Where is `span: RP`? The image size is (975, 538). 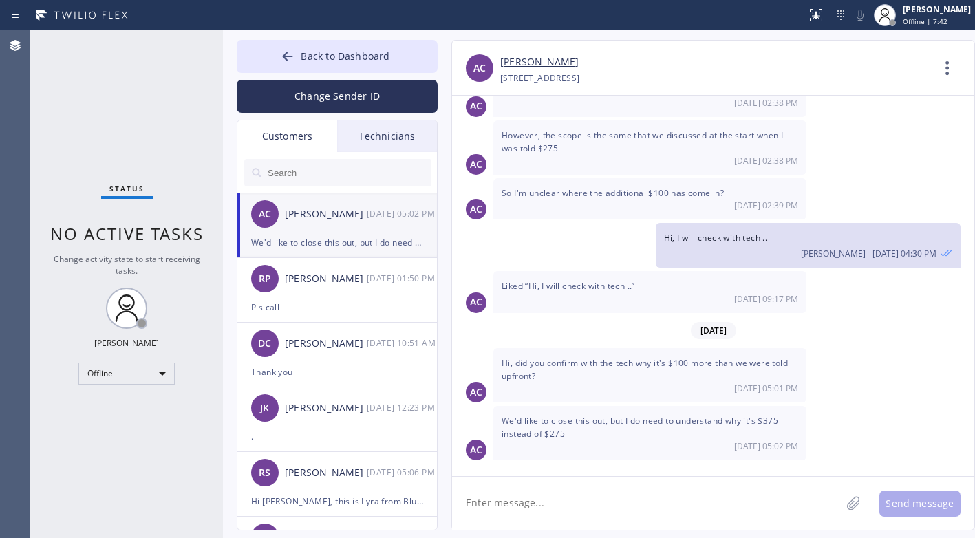
span: RP is located at coordinates (265, 279).